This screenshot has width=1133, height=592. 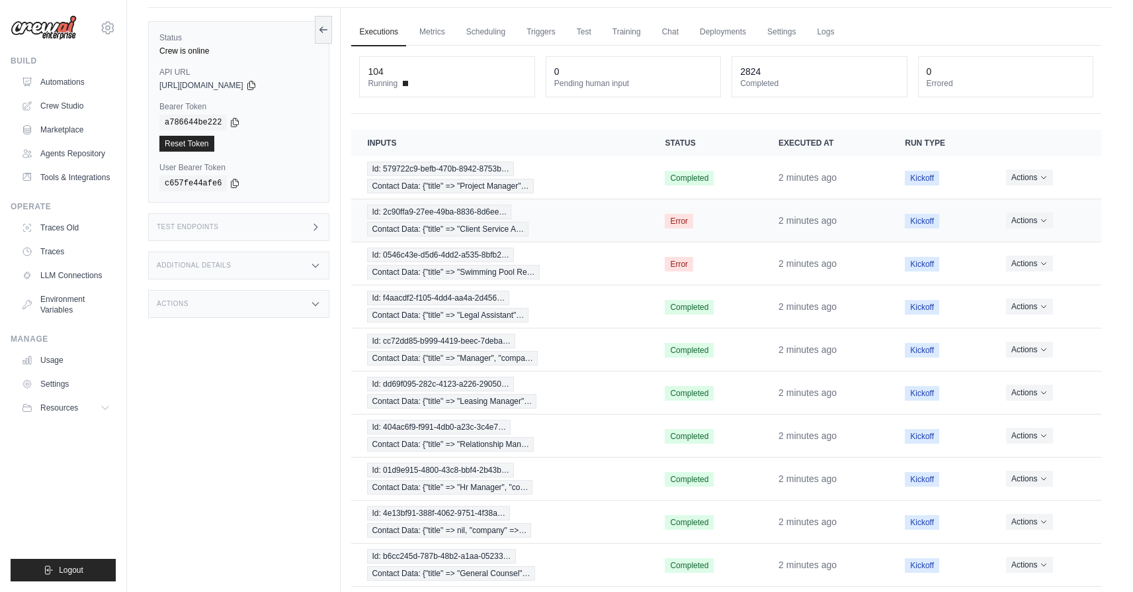 What do you see at coordinates (66, 106) in the screenshot?
I see `a: Crew Studio` at bounding box center [66, 106].